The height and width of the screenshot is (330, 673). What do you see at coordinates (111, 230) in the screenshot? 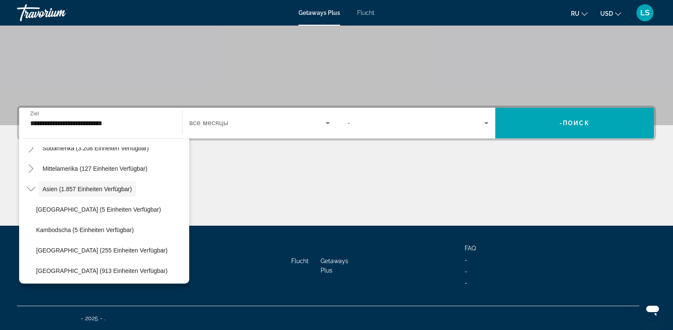
I see `button: Kambodscha (5 Einheiten verfügbar)` at bounding box center [111, 230].